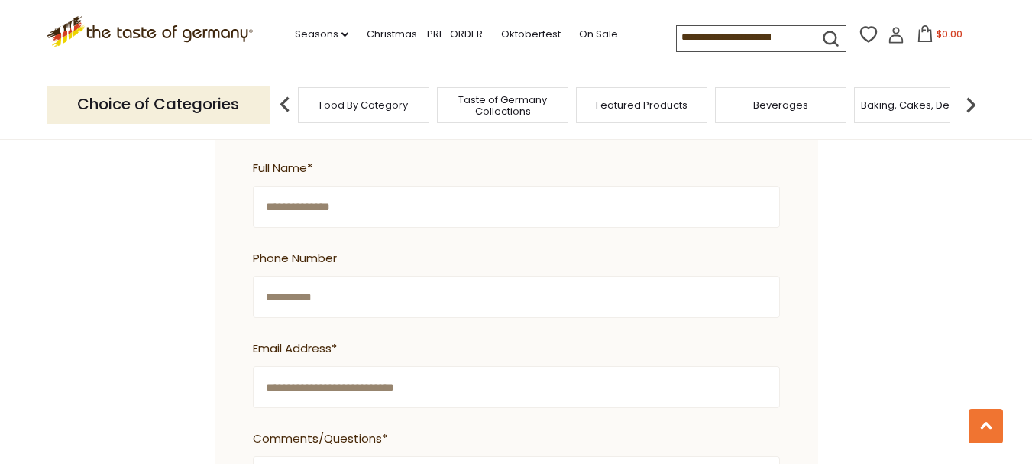  I want to click on img: next arrow, so click(971, 105).